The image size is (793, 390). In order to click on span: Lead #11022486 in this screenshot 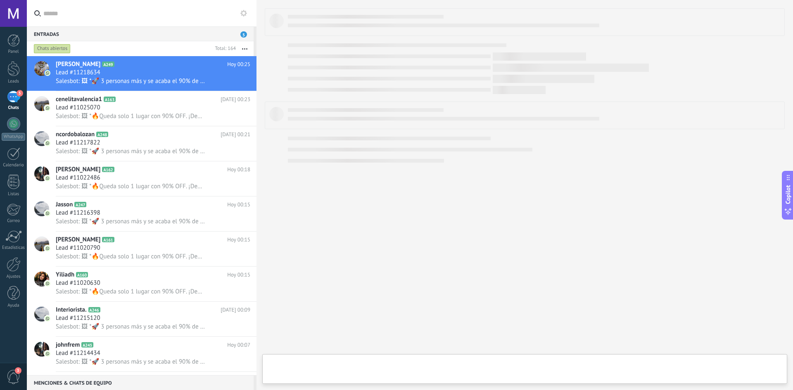, I will do `click(78, 178)`.